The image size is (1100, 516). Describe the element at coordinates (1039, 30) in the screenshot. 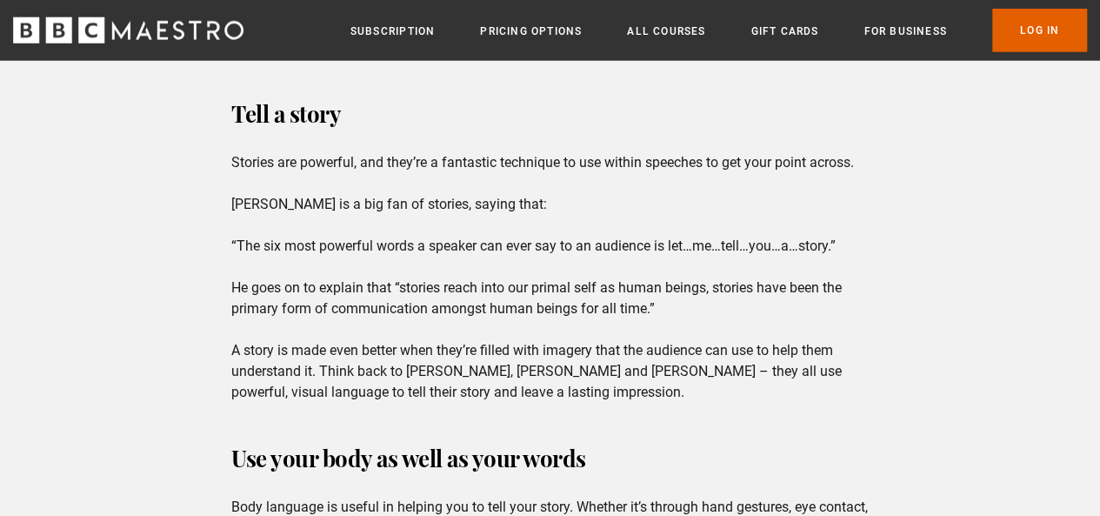

I see `a: Log In` at that location.